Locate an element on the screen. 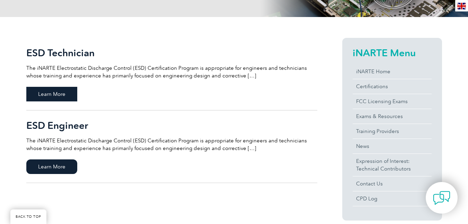  img: en is located at coordinates (462, 6).